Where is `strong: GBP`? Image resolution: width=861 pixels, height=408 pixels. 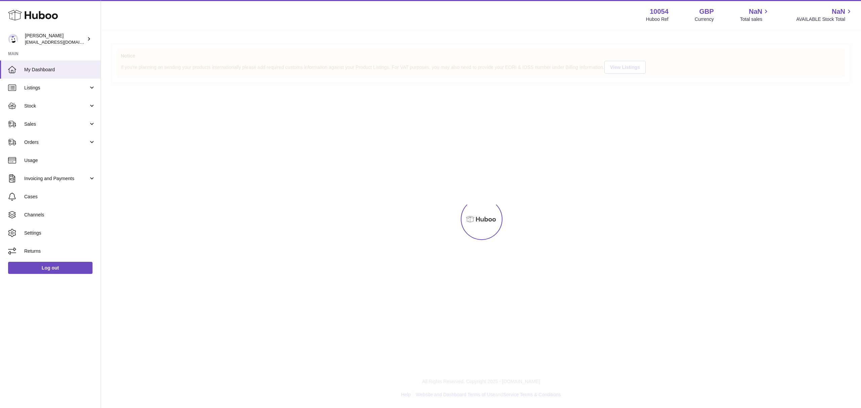 strong: GBP is located at coordinates (707, 11).